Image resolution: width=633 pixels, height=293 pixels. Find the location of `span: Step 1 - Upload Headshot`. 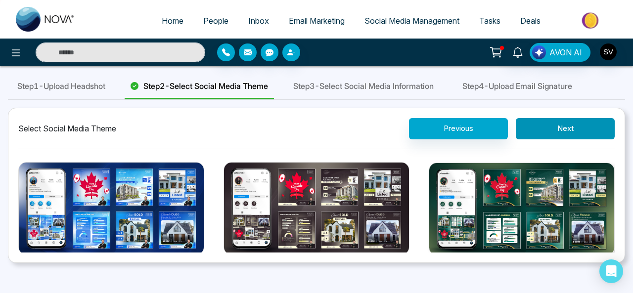

span: Step 1 - Upload Headshot is located at coordinates (61, 86).